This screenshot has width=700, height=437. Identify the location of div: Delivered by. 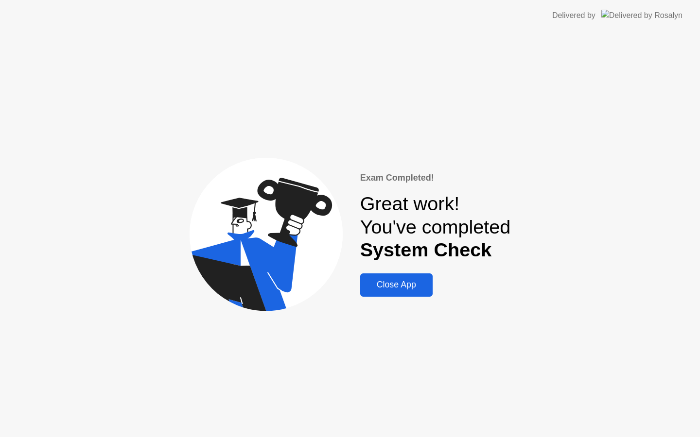
(573, 16).